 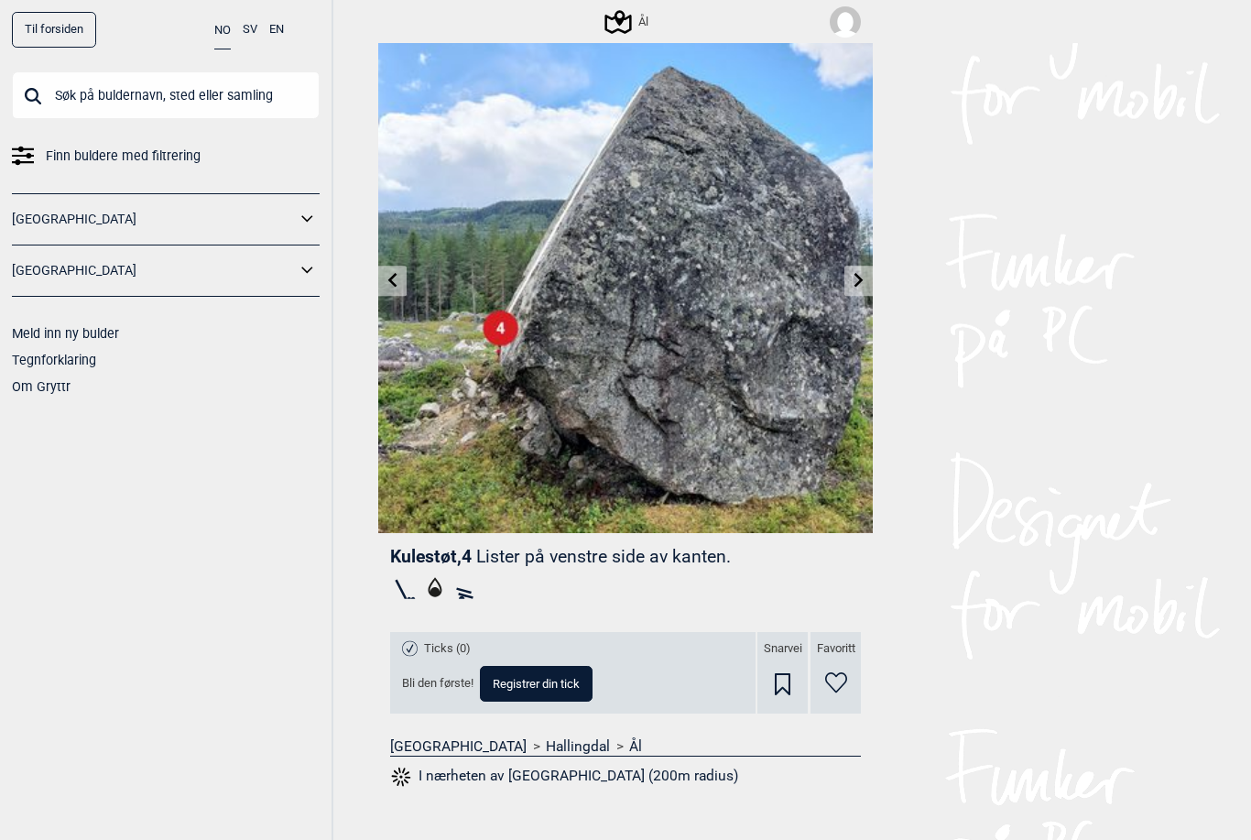 I want to click on p: Lister på venstre side av kanten., so click(x=604, y=556).